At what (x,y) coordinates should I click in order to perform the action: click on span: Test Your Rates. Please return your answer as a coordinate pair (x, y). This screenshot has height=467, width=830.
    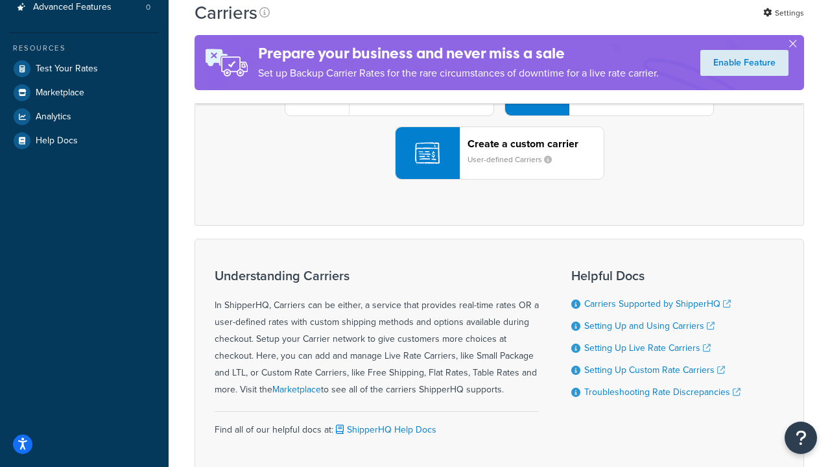
    Looking at the image, I should click on (67, 69).